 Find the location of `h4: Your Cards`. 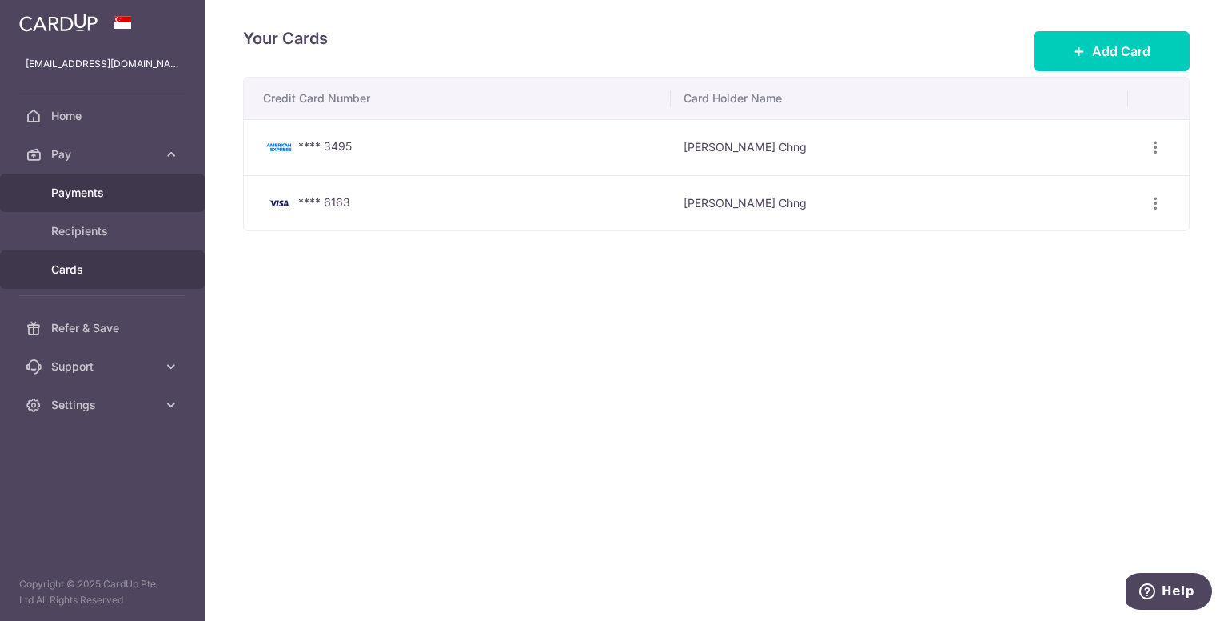

h4: Your Cards is located at coordinates (285, 38).